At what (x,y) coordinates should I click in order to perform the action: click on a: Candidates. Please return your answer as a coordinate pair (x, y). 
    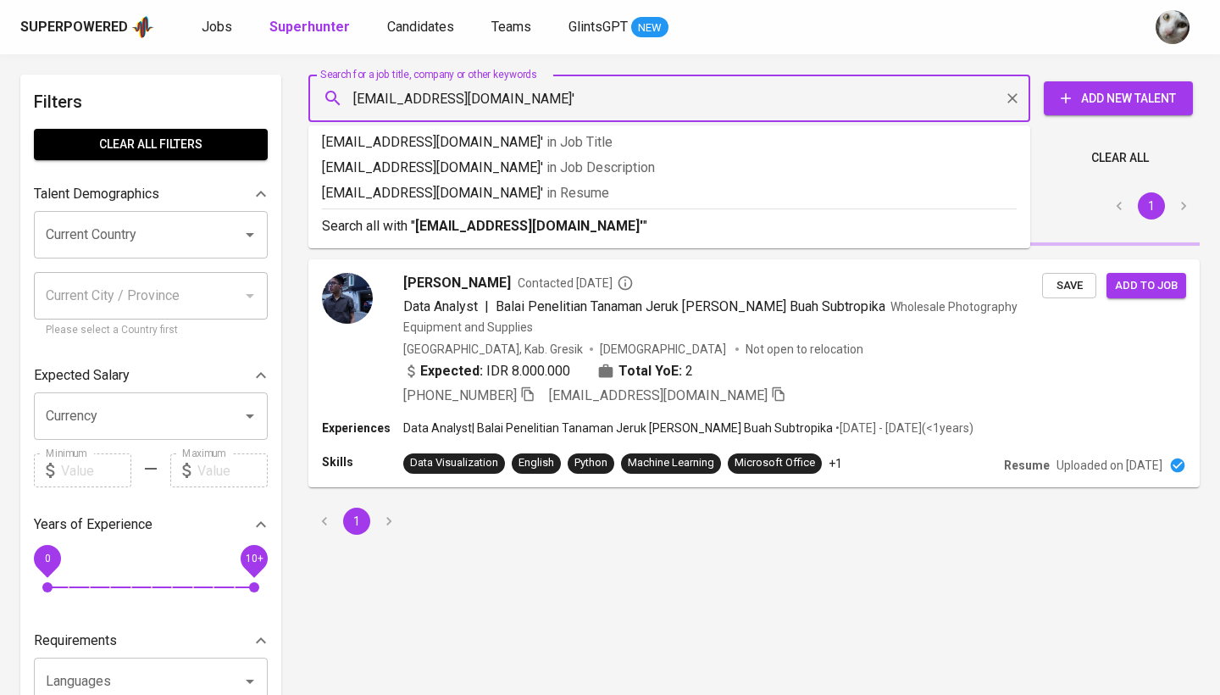
    Looking at the image, I should click on (422, 27).